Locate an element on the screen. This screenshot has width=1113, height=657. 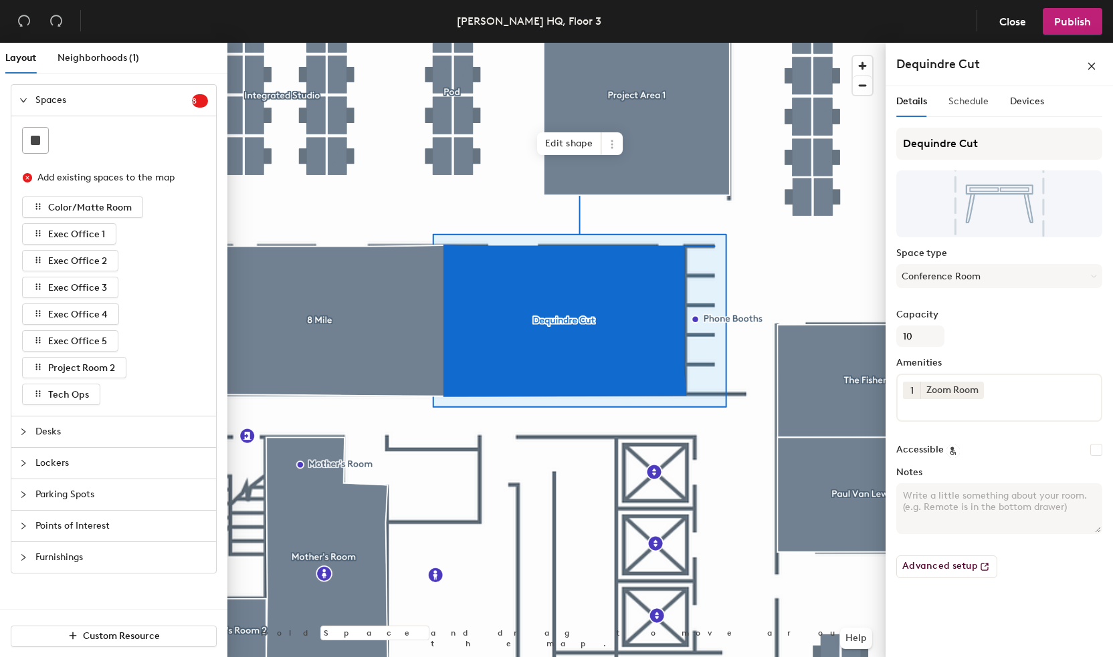
button: Advanced setup is located at coordinates (946, 567).